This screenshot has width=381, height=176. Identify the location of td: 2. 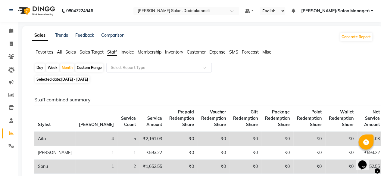
(128, 167).